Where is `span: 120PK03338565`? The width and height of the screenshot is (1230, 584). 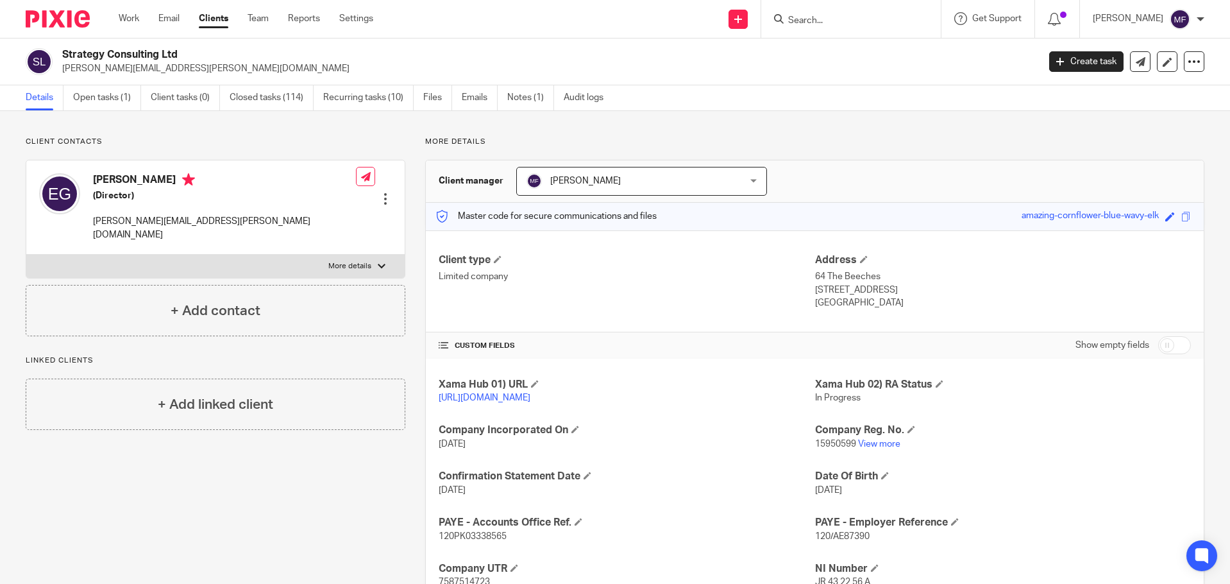
span: 120PK03338565 is located at coordinates (473, 536).